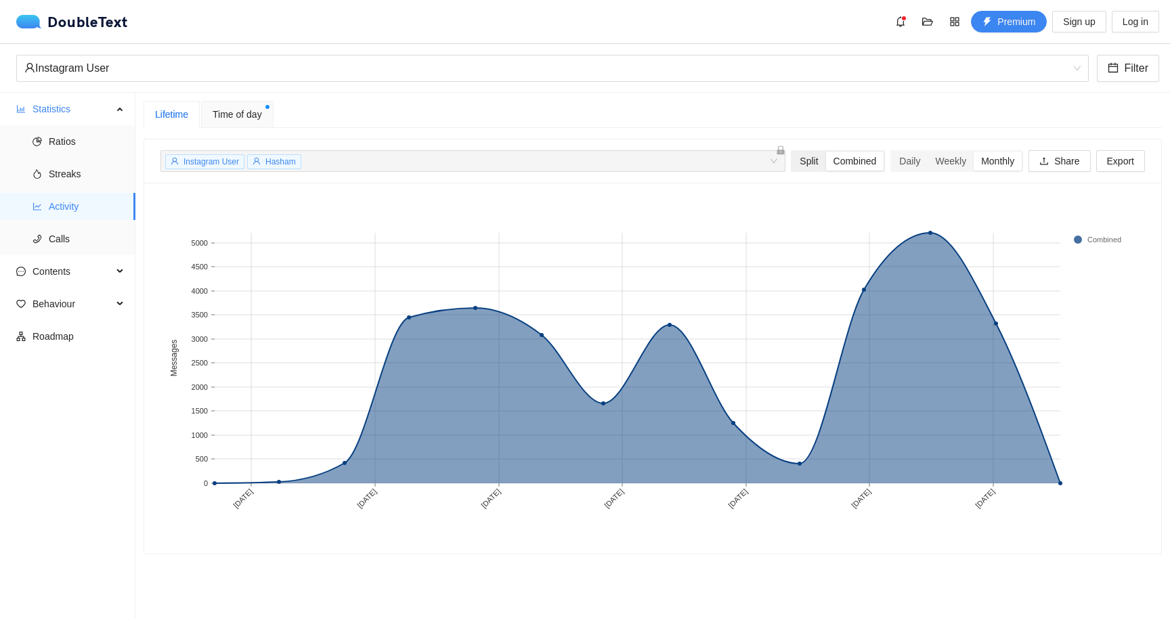  What do you see at coordinates (1135, 22) in the screenshot?
I see `span: Log in` at bounding box center [1135, 22].